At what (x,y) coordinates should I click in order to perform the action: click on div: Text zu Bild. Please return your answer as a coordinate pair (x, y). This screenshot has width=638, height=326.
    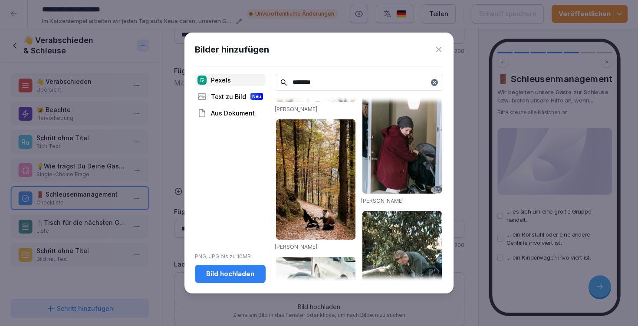
    Looking at the image, I should click on (230, 96).